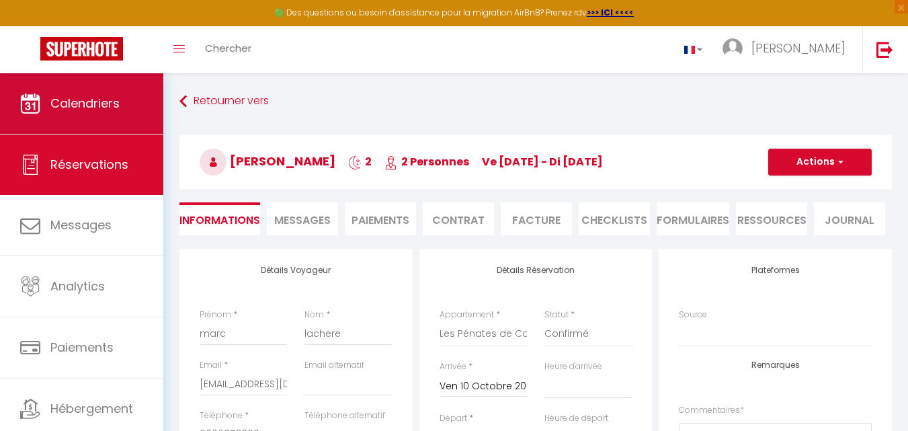  What do you see at coordinates (296, 270) in the screenshot?
I see `h4: Détails Voyageur` at bounding box center [296, 270].